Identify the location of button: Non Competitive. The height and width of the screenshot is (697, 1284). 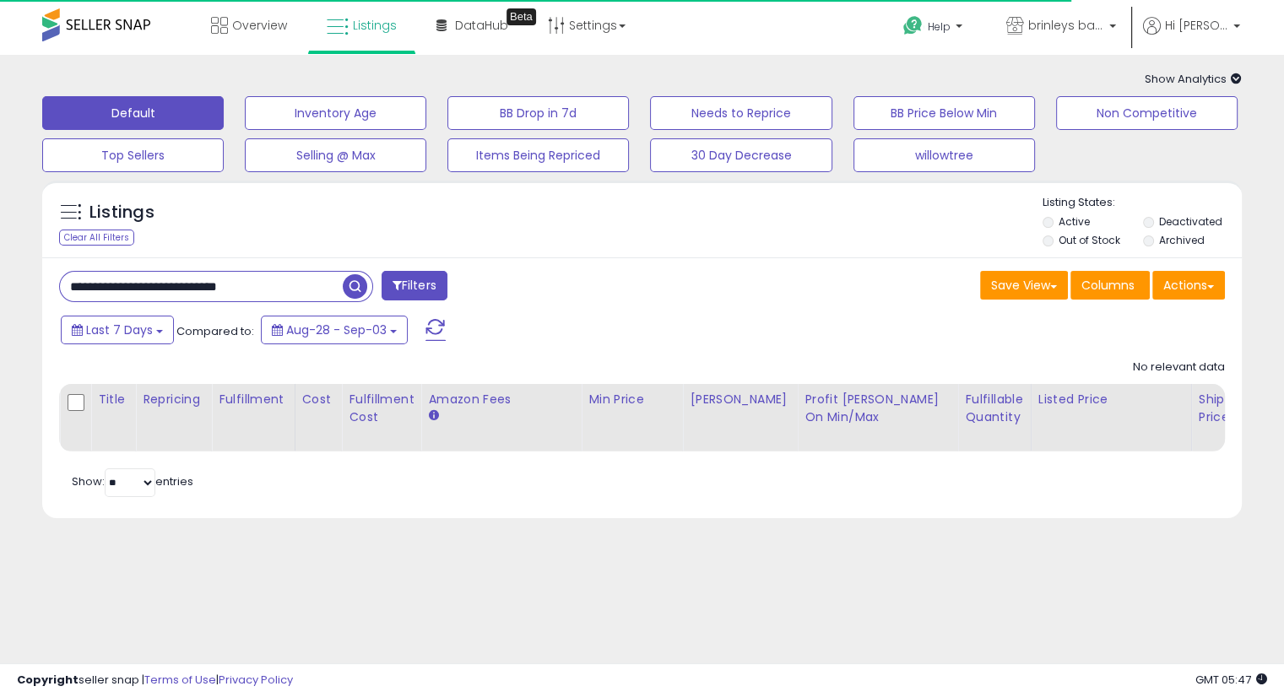
(1146, 113).